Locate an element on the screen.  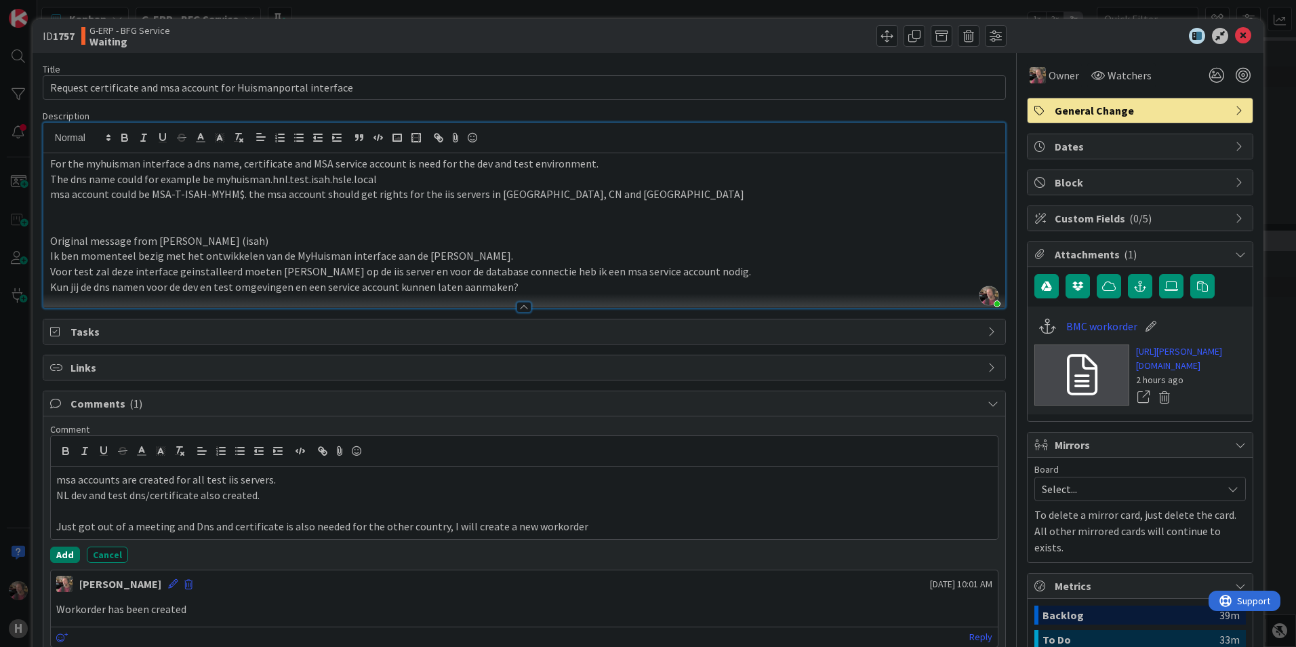
span: Metrics is located at coordinates (1142, 586).